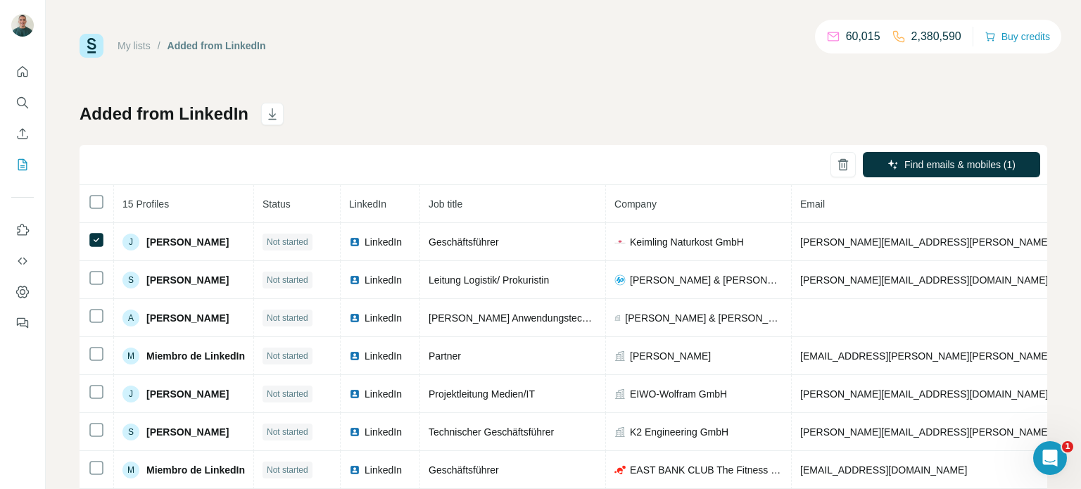 This screenshot has width=1081, height=489. I want to click on button: Use Surfe API, so click(23, 261).